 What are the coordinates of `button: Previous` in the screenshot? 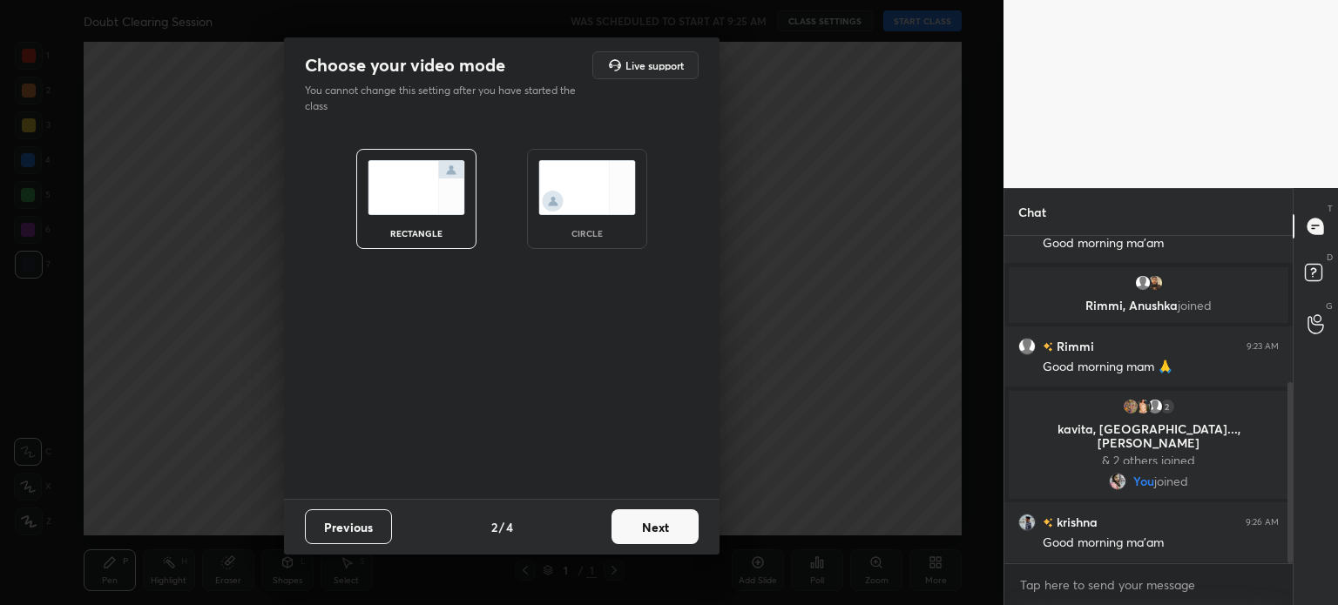 It's located at (348, 527).